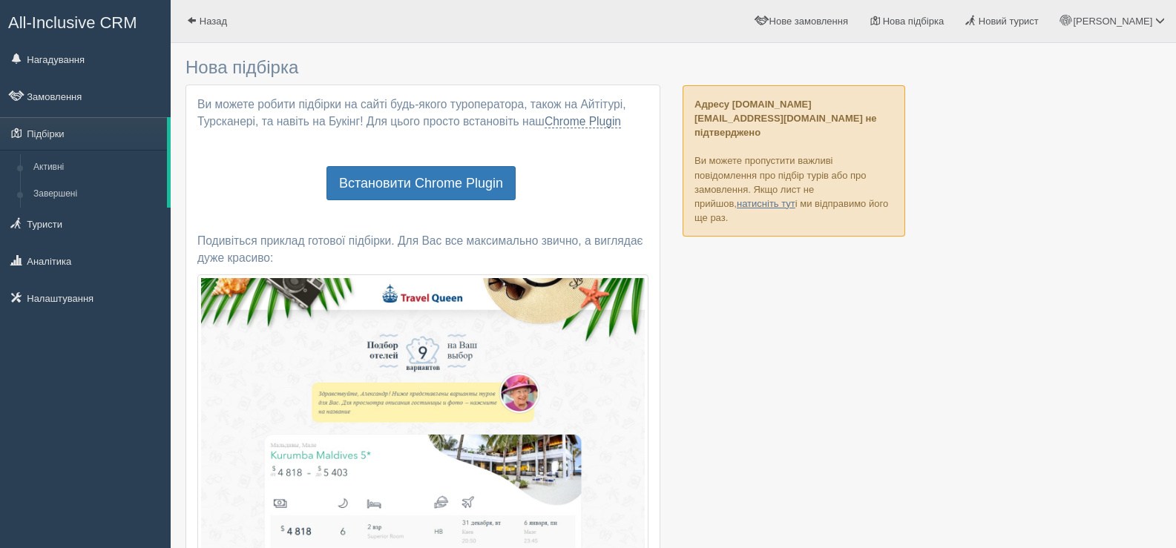 The image size is (1176, 548). What do you see at coordinates (766, 203) in the screenshot?
I see `a: натисніть тут` at bounding box center [766, 203].